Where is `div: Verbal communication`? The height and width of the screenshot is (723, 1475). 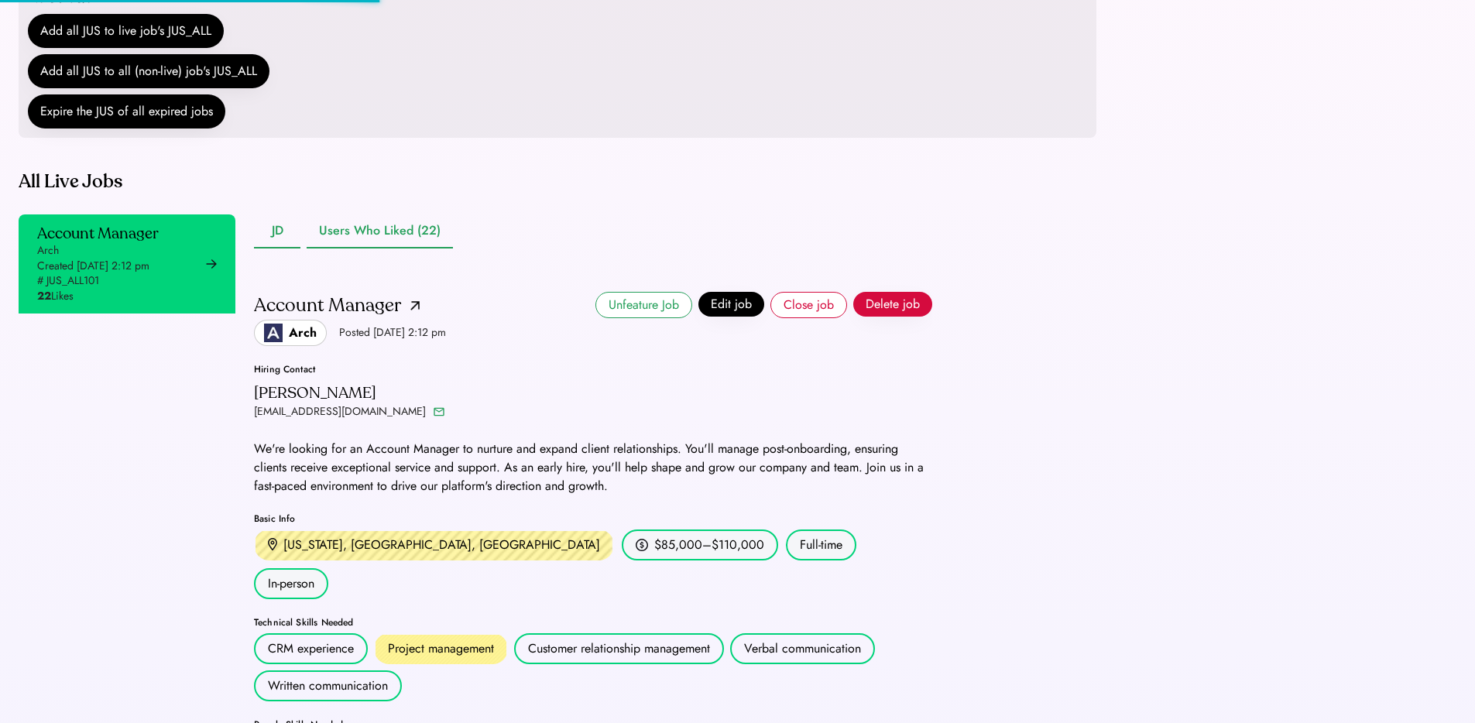 div: Verbal communication is located at coordinates (802, 649).